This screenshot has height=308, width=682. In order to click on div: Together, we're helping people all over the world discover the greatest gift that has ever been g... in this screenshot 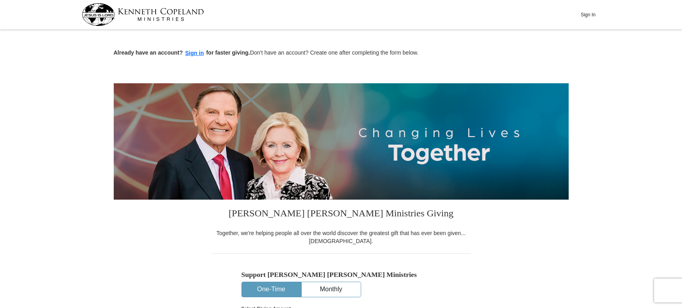, I will do `click(341, 237)`.